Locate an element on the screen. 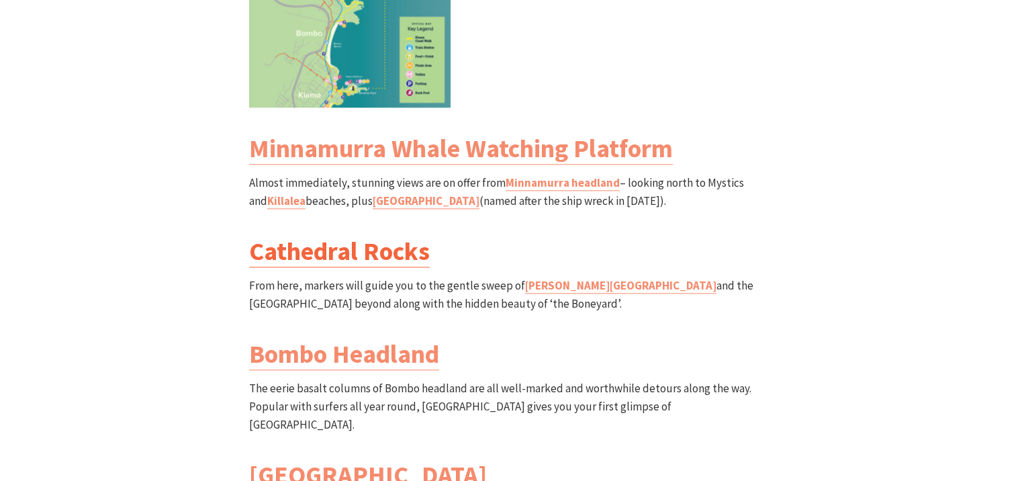 The height and width of the screenshot is (481, 1024). a: Bombo Headland is located at coordinates (344, 354).